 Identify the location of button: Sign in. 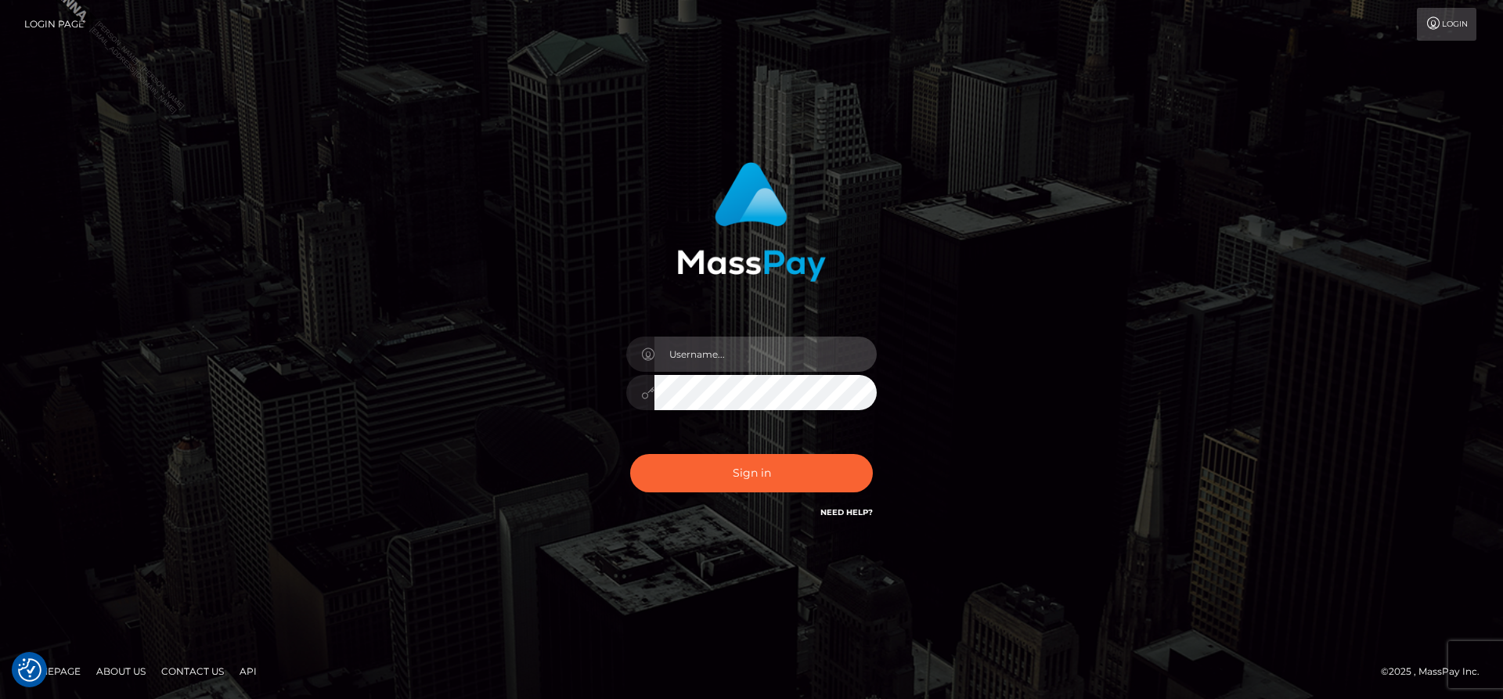
(751, 473).